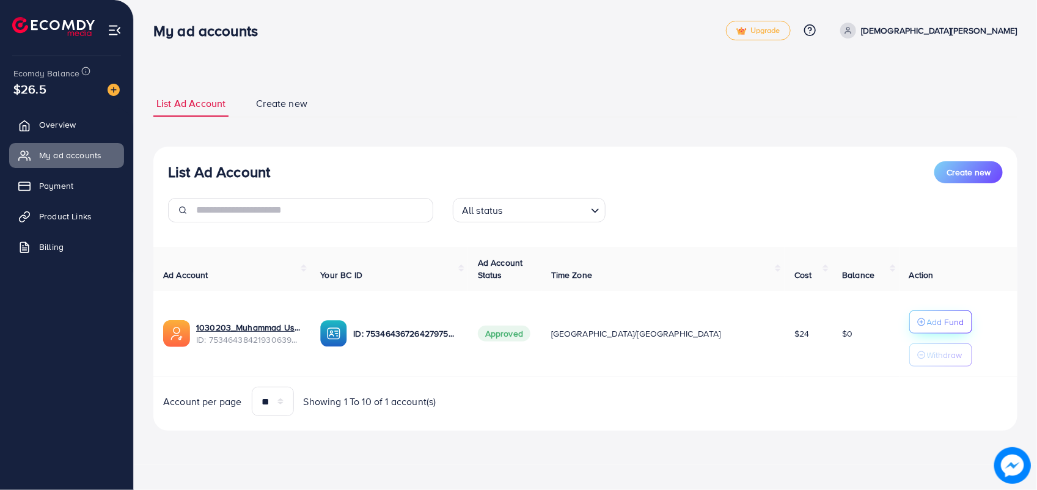 This screenshot has height=490, width=1037. What do you see at coordinates (70, 155) in the screenshot?
I see `span: My ad accounts` at bounding box center [70, 155].